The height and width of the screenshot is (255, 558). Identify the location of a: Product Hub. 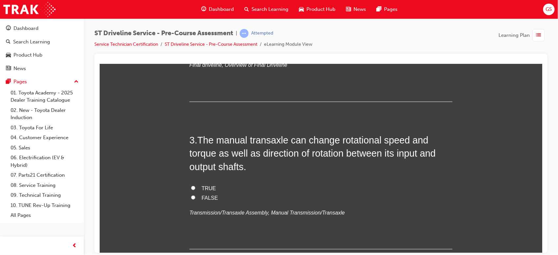
(42, 55).